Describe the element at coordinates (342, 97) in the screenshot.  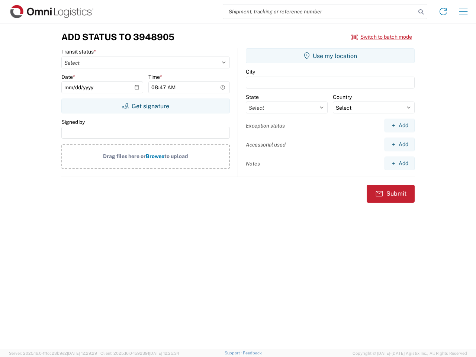
I see `label: Country` at that location.